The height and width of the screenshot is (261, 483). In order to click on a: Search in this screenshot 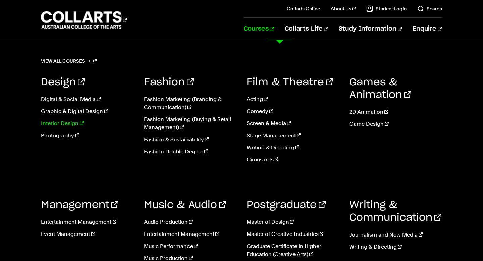, I will do `click(430, 9)`.